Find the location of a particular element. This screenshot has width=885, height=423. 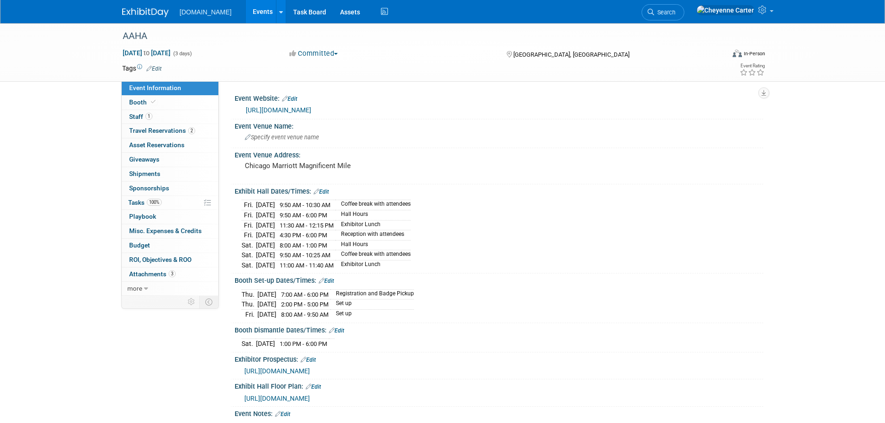

span: 11:30 AM - 12:15 PM is located at coordinates (307, 225).